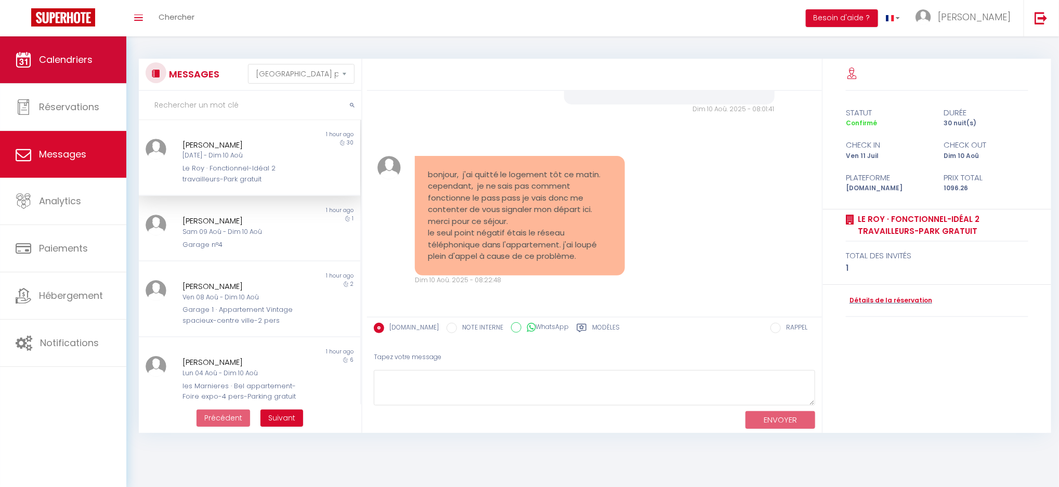 The height and width of the screenshot is (487, 1059). What do you see at coordinates (62, 154) in the screenshot?
I see `span: Messages` at bounding box center [62, 154].